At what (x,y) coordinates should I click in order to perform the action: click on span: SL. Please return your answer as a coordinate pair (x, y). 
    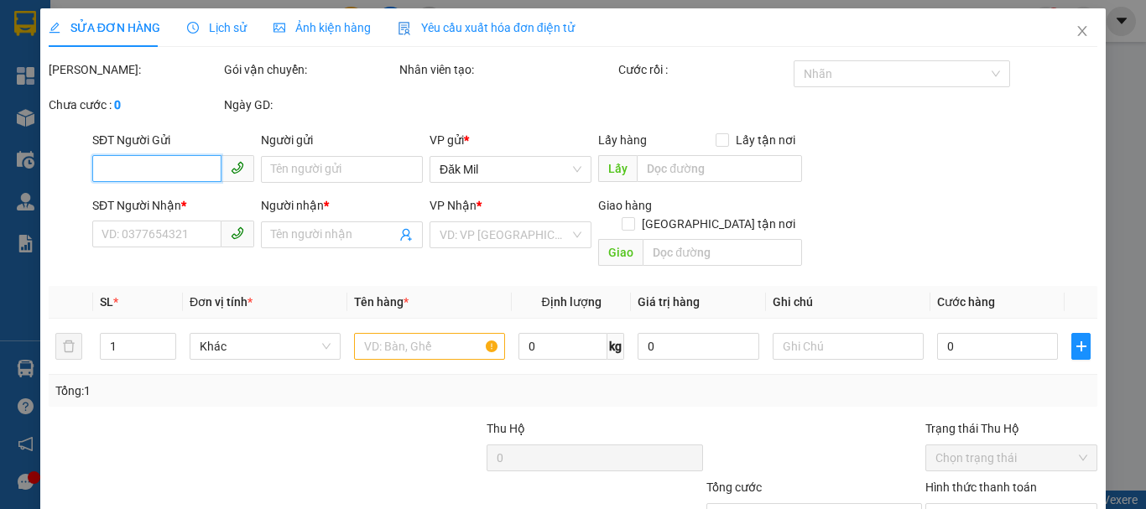
    Looking at the image, I should click on (107, 302).